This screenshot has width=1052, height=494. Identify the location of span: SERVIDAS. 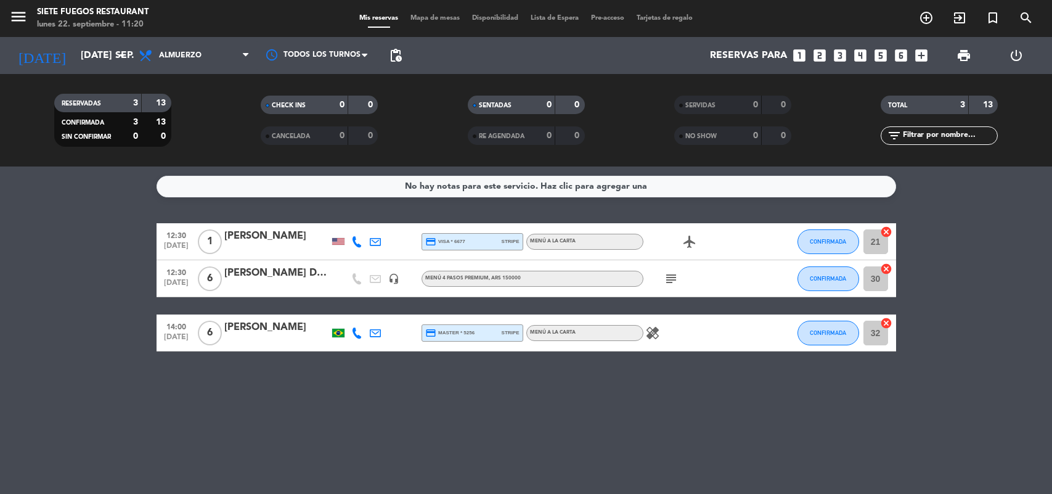
(700, 105).